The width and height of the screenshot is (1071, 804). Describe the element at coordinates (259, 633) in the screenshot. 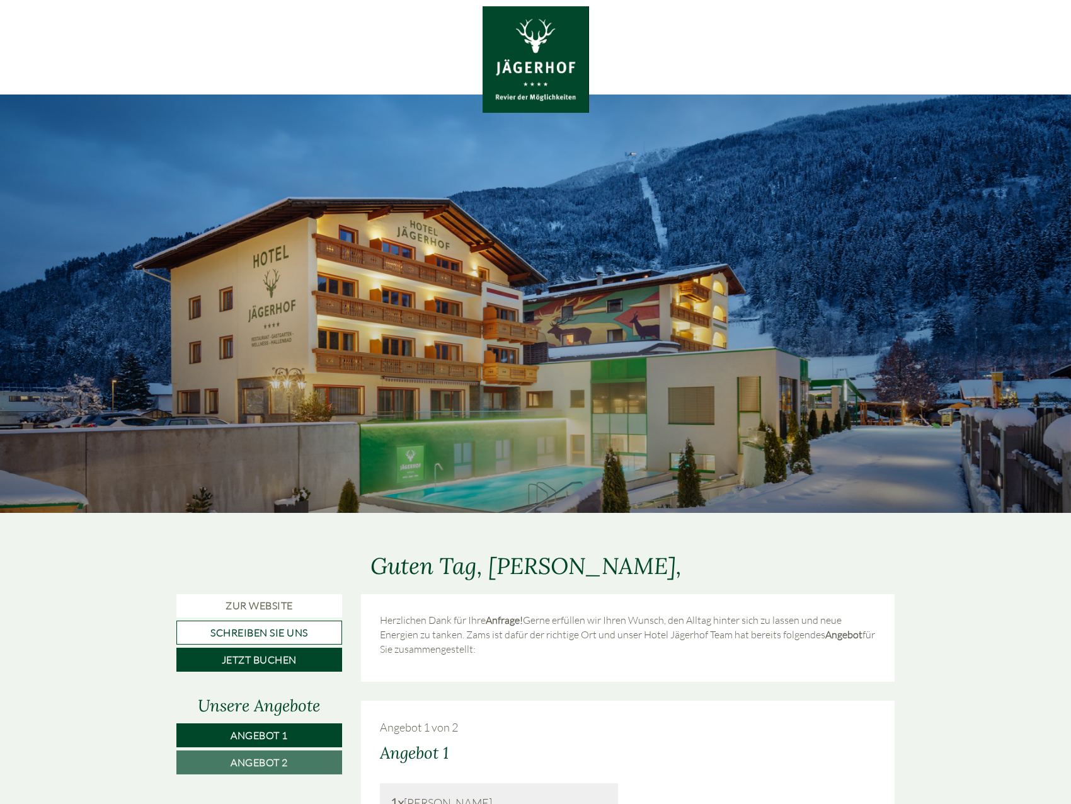

I see `a: Schreiben Sie uns` at that location.